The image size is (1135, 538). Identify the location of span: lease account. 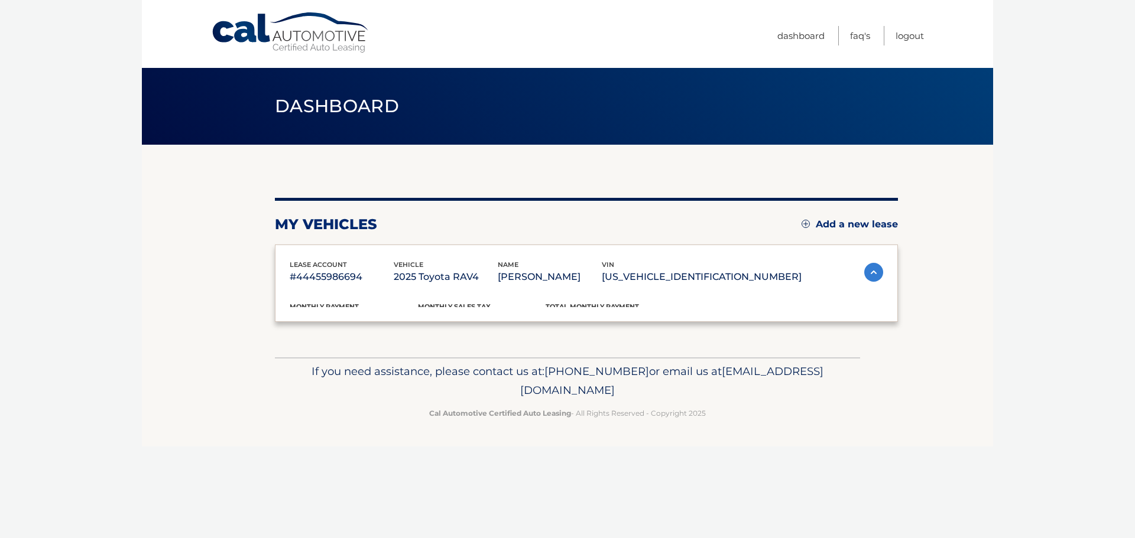
(318, 265).